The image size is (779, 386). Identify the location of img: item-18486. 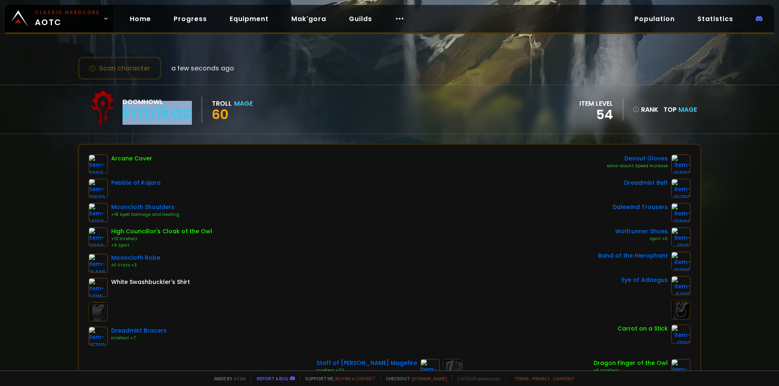
(98, 264).